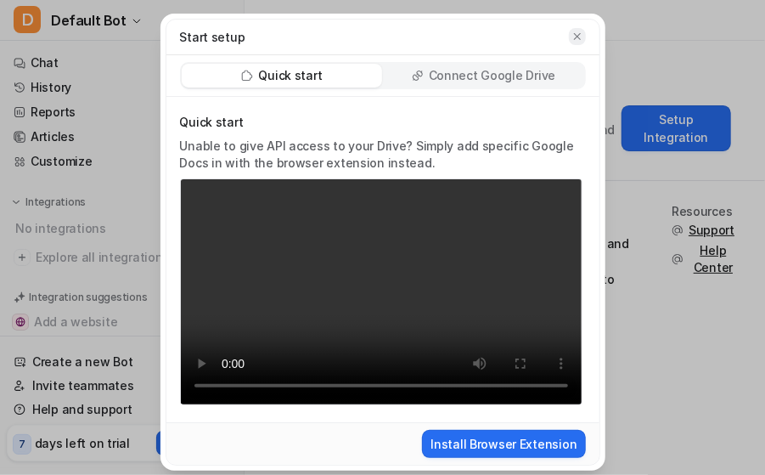 The width and height of the screenshot is (765, 475). I want to click on p: Connect Google Drive, so click(492, 76).